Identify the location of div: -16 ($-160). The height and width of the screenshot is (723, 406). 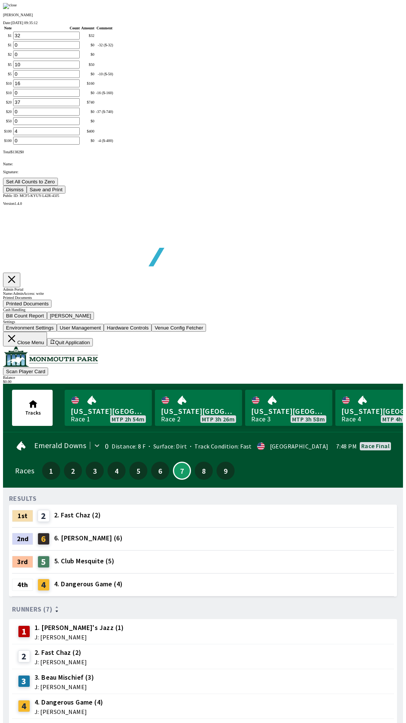
(105, 93).